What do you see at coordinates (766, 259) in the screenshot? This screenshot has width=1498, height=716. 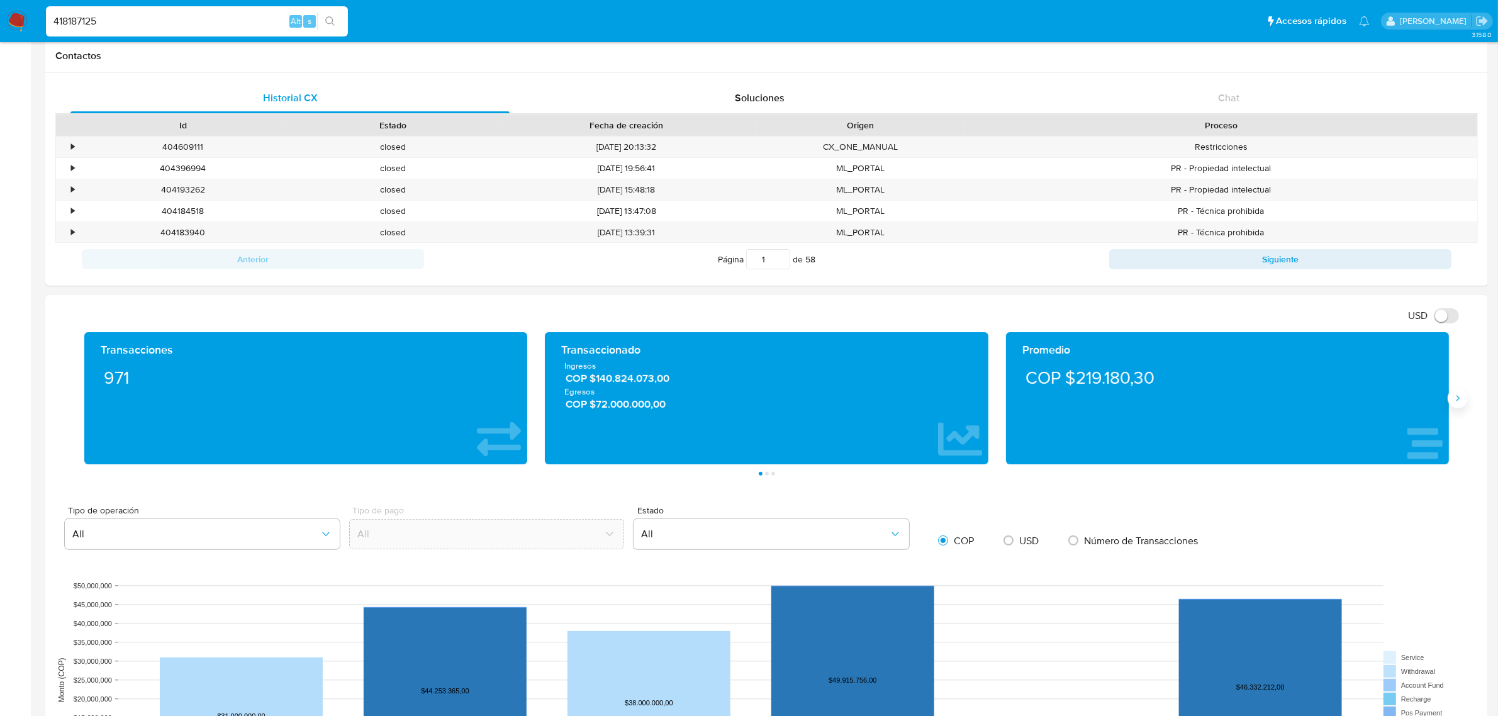 I see `span: Página de` at bounding box center [766, 259].